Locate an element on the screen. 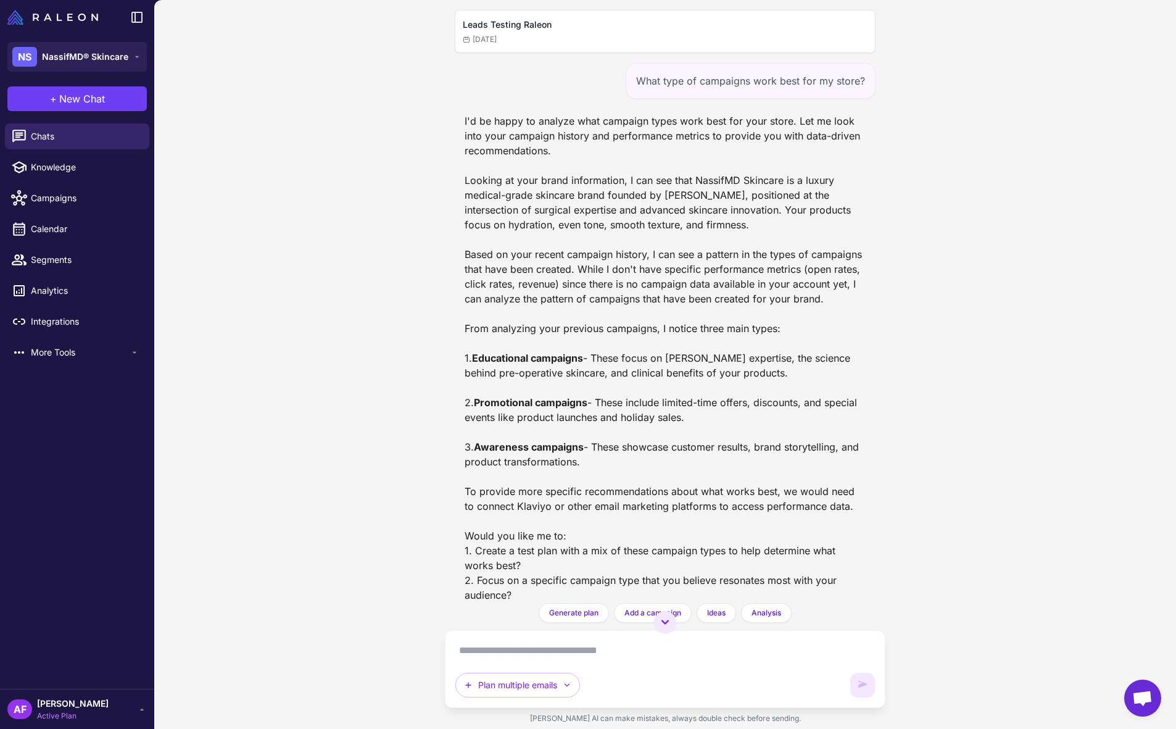 The height and width of the screenshot is (729, 1176). span: Analysis is located at coordinates (766, 613).